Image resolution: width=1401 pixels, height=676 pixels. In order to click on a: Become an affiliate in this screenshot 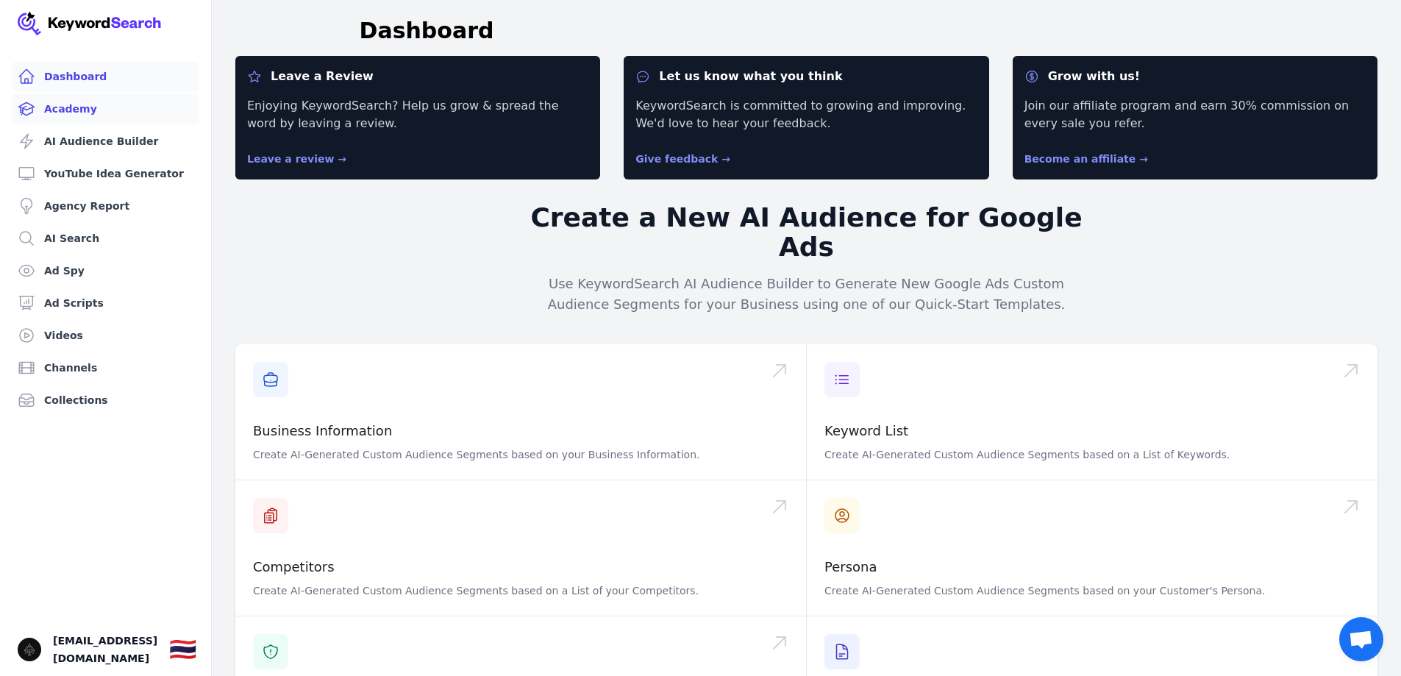, I will do `click(1086, 159)`.